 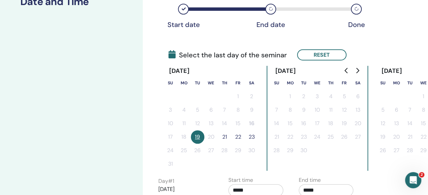 What do you see at coordinates (304, 137) in the screenshot?
I see `button: 23` at bounding box center [304, 137].